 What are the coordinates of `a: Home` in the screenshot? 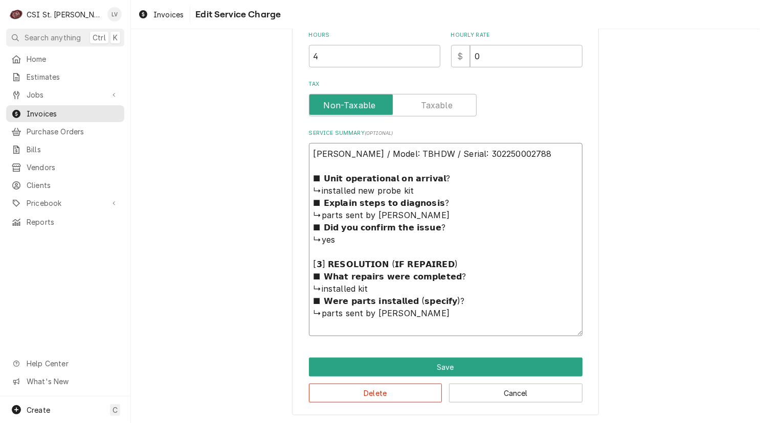 It's located at (65, 59).